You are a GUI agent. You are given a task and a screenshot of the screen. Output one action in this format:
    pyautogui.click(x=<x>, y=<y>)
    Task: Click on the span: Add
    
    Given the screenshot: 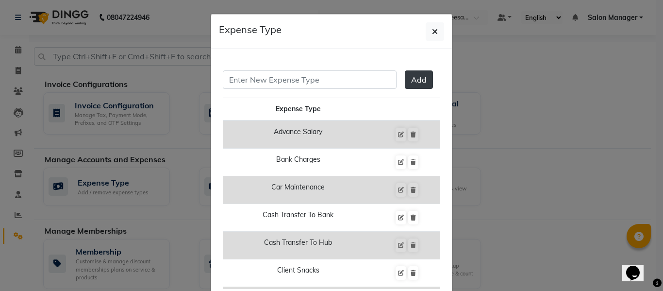 What is the action you would take?
    pyautogui.click(x=419, y=80)
    